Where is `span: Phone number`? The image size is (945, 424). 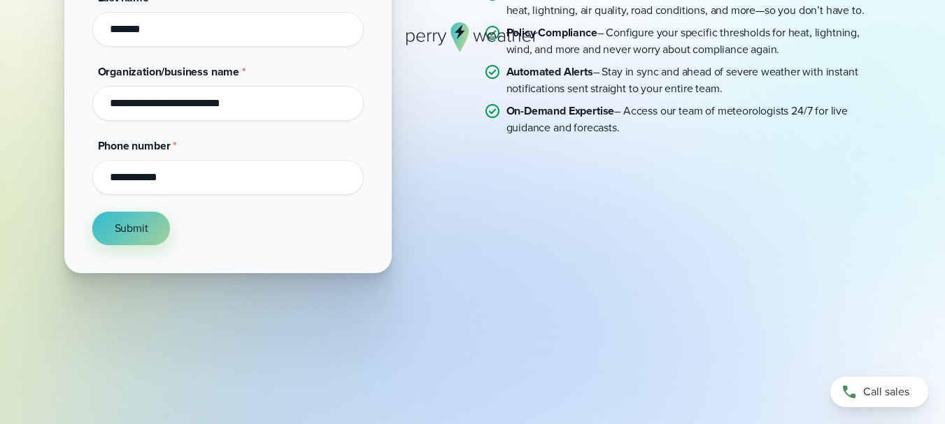
span: Phone number is located at coordinates (134, 145).